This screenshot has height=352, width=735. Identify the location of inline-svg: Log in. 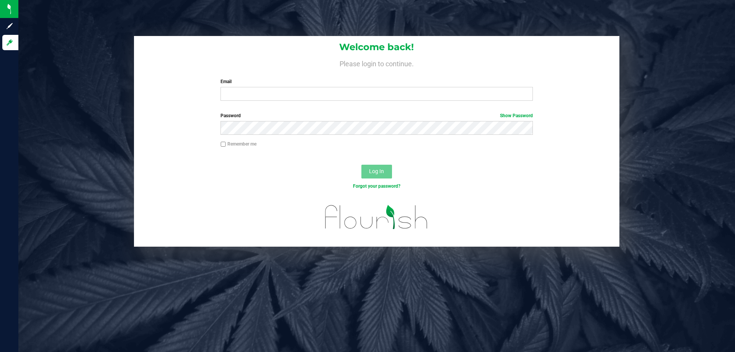
(10, 43).